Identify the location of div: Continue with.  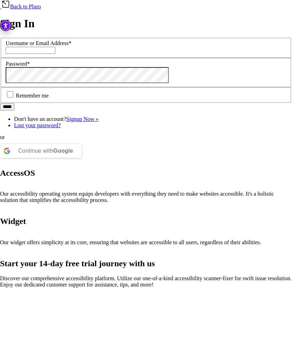
(45, 151).